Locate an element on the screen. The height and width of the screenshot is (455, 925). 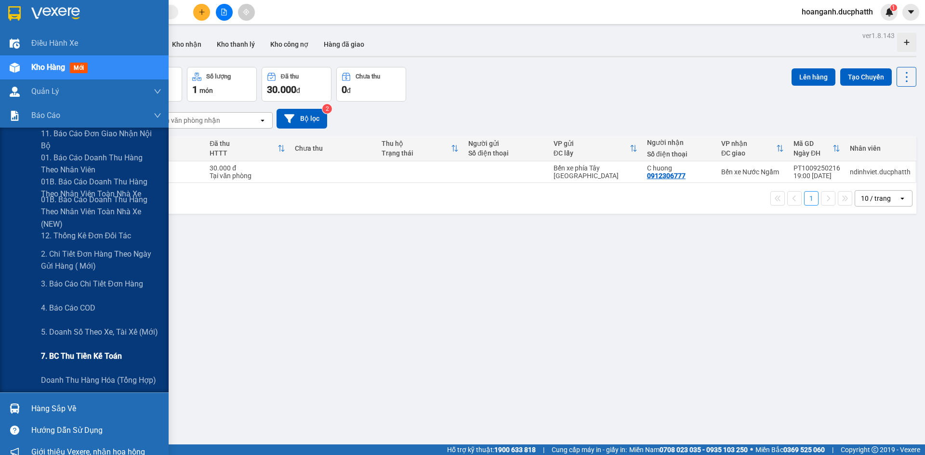
span: mới is located at coordinates (79, 68).